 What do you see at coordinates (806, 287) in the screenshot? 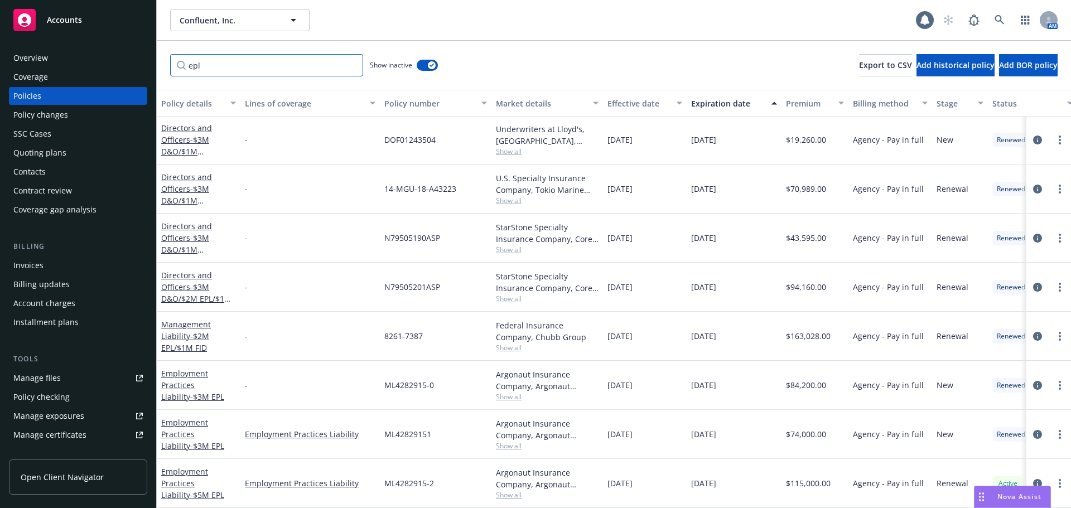
I see `span: $94,160.00` at bounding box center [806, 287].